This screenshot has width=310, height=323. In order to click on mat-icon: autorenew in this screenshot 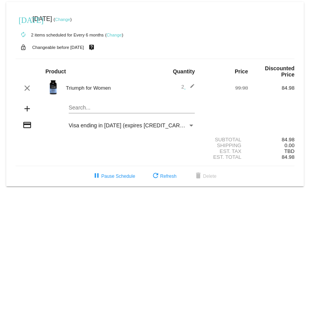, I will do `click(23, 35)`.